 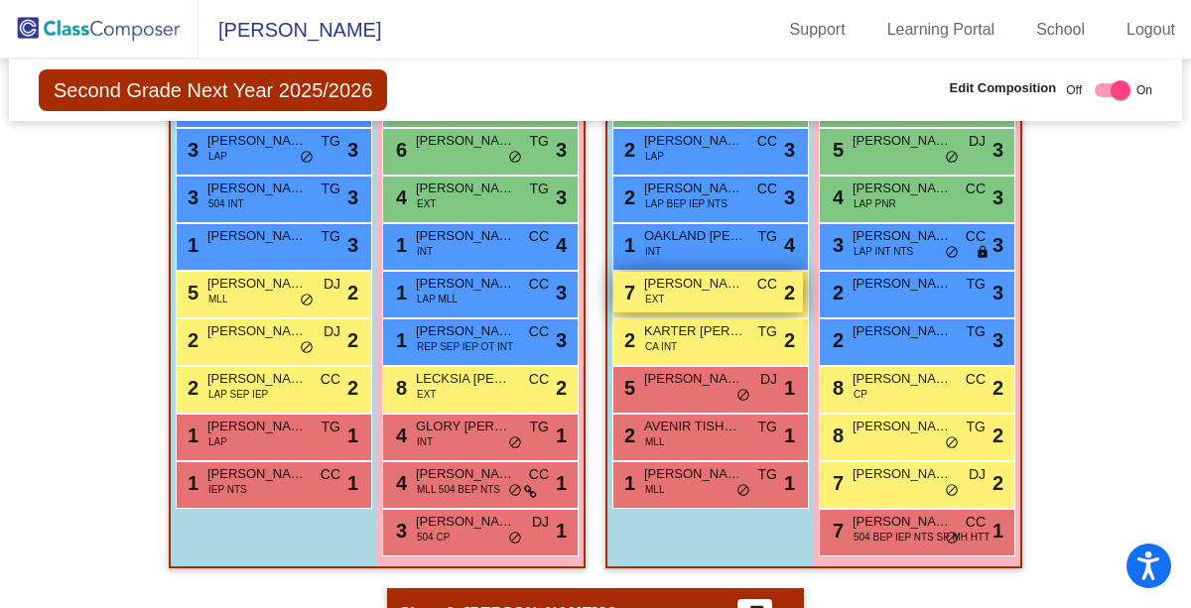 What do you see at coordinates (1150, 30) in the screenshot?
I see `a: Logout` at bounding box center [1150, 30].